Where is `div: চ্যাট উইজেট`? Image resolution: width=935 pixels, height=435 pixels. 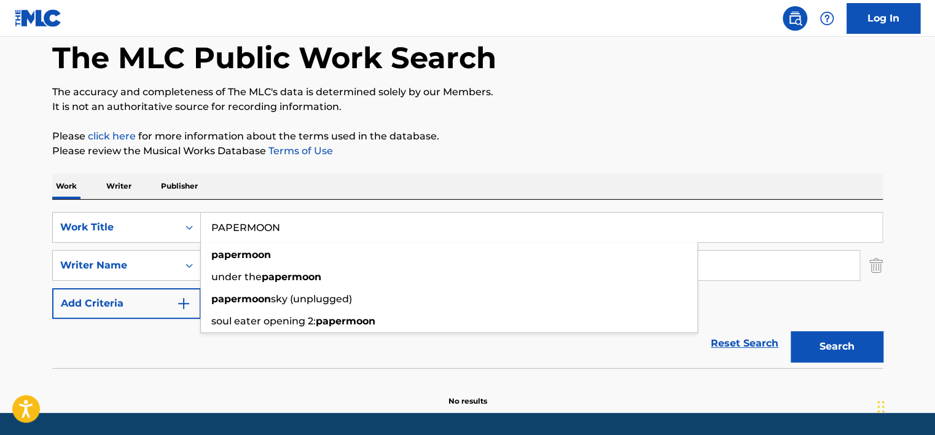 div: চ্যাট উইজেট is located at coordinates (904, 405).